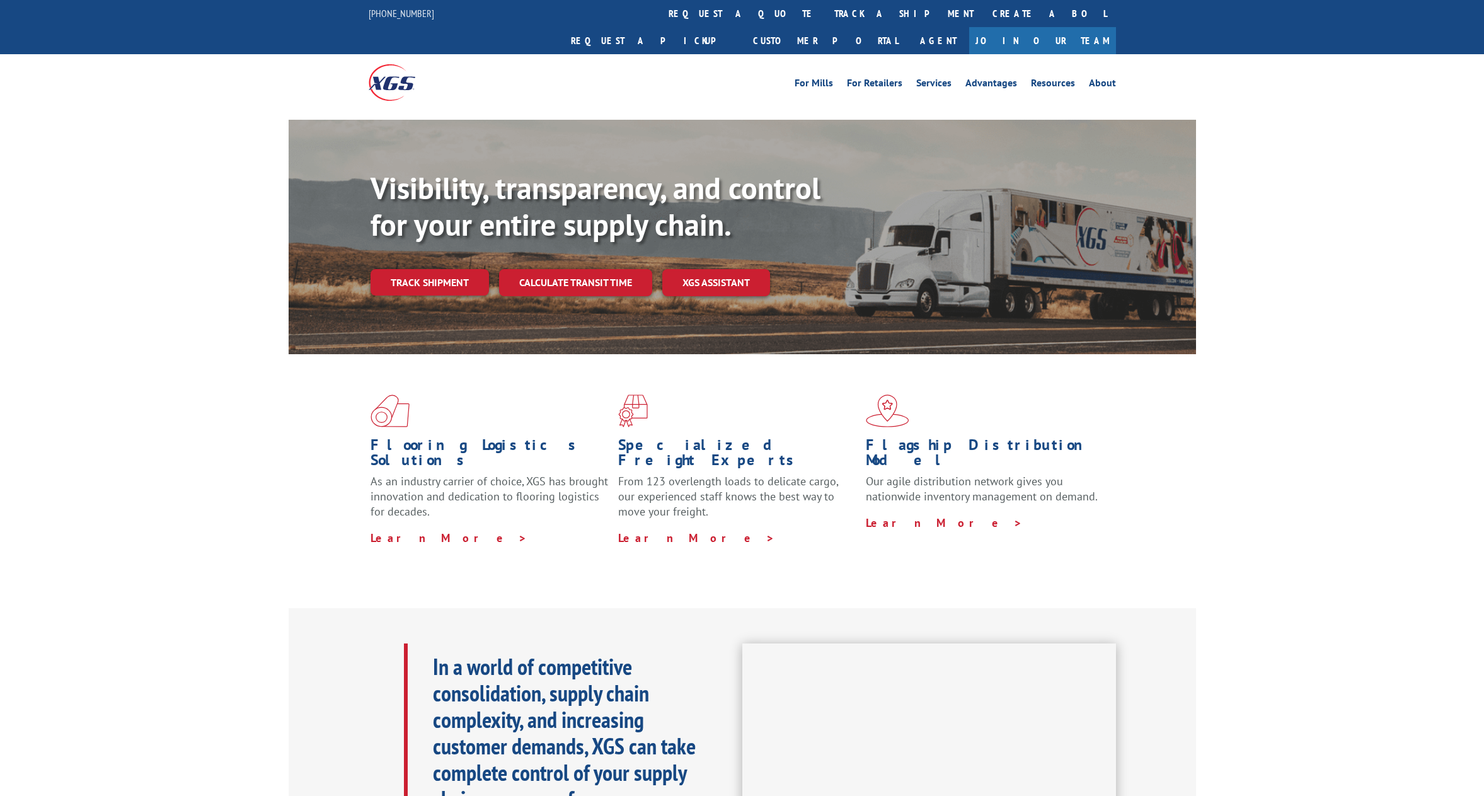  Describe the element at coordinates (652, 40) in the screenshot. I see `a: Request a pickup` at that location.